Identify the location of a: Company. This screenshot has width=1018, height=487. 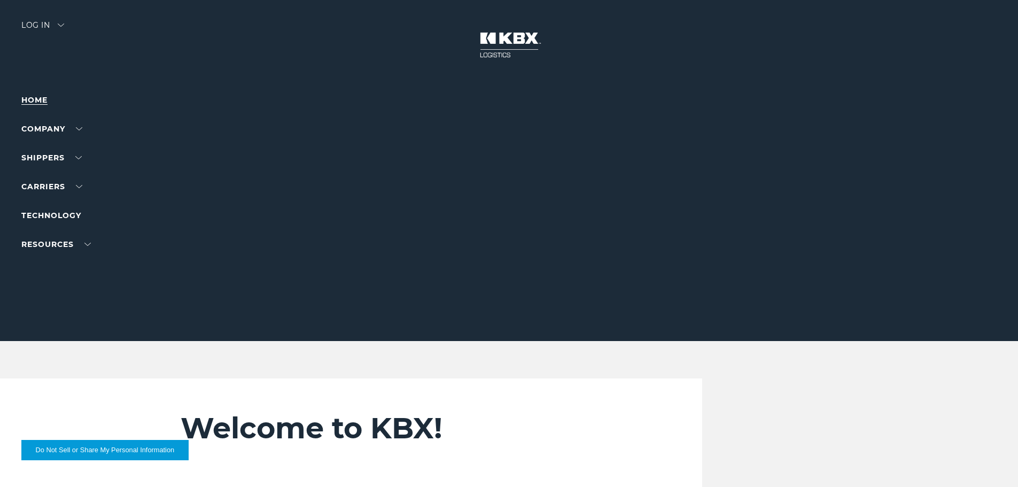
(52, 129).